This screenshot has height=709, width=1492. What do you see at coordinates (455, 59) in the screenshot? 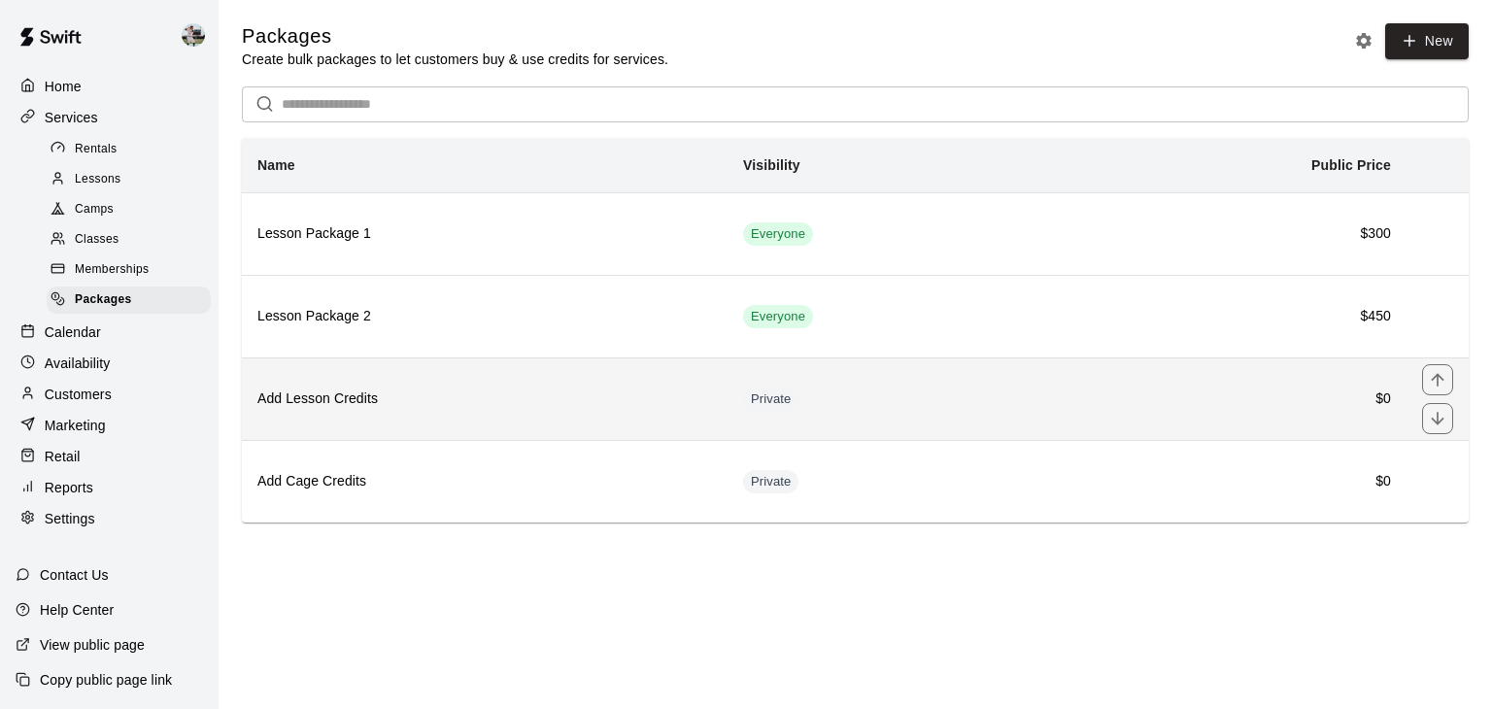
I see `p: Create bulk packages to let customers buy & use credits for services.` at bounding box center [455, 59].